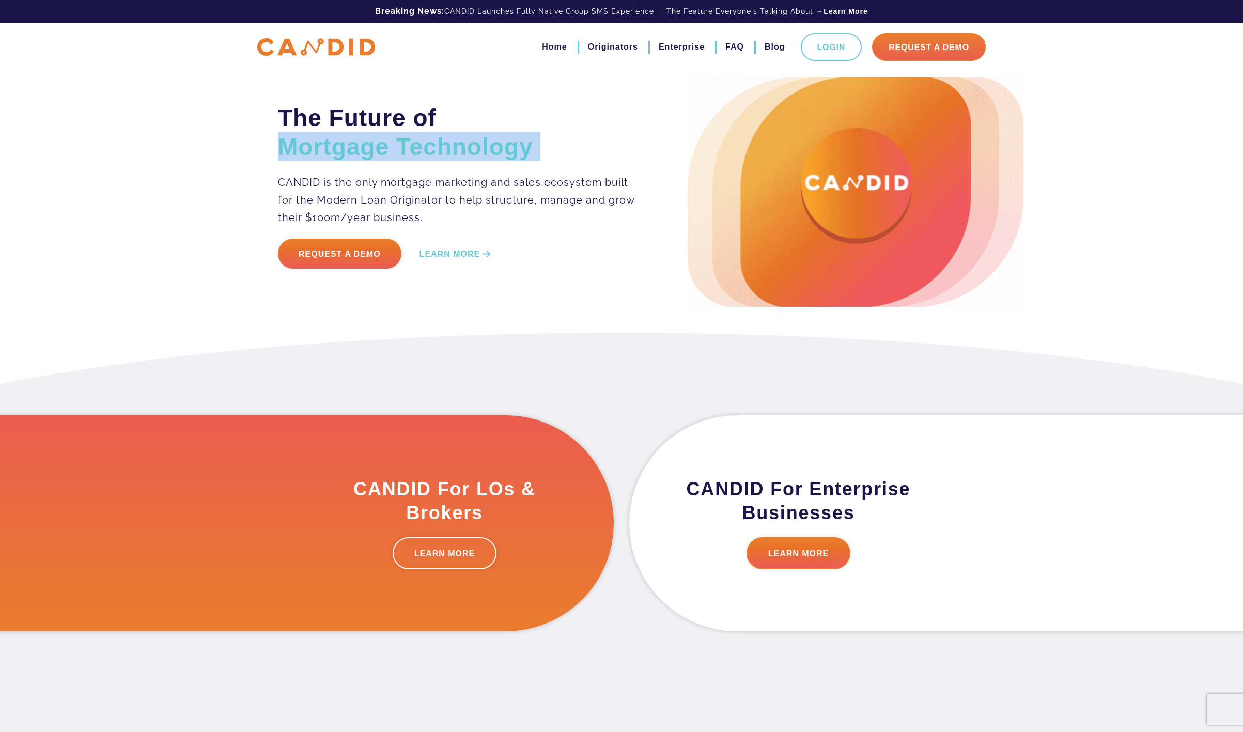  I want to click on a: FAQ, so click(735, 47).